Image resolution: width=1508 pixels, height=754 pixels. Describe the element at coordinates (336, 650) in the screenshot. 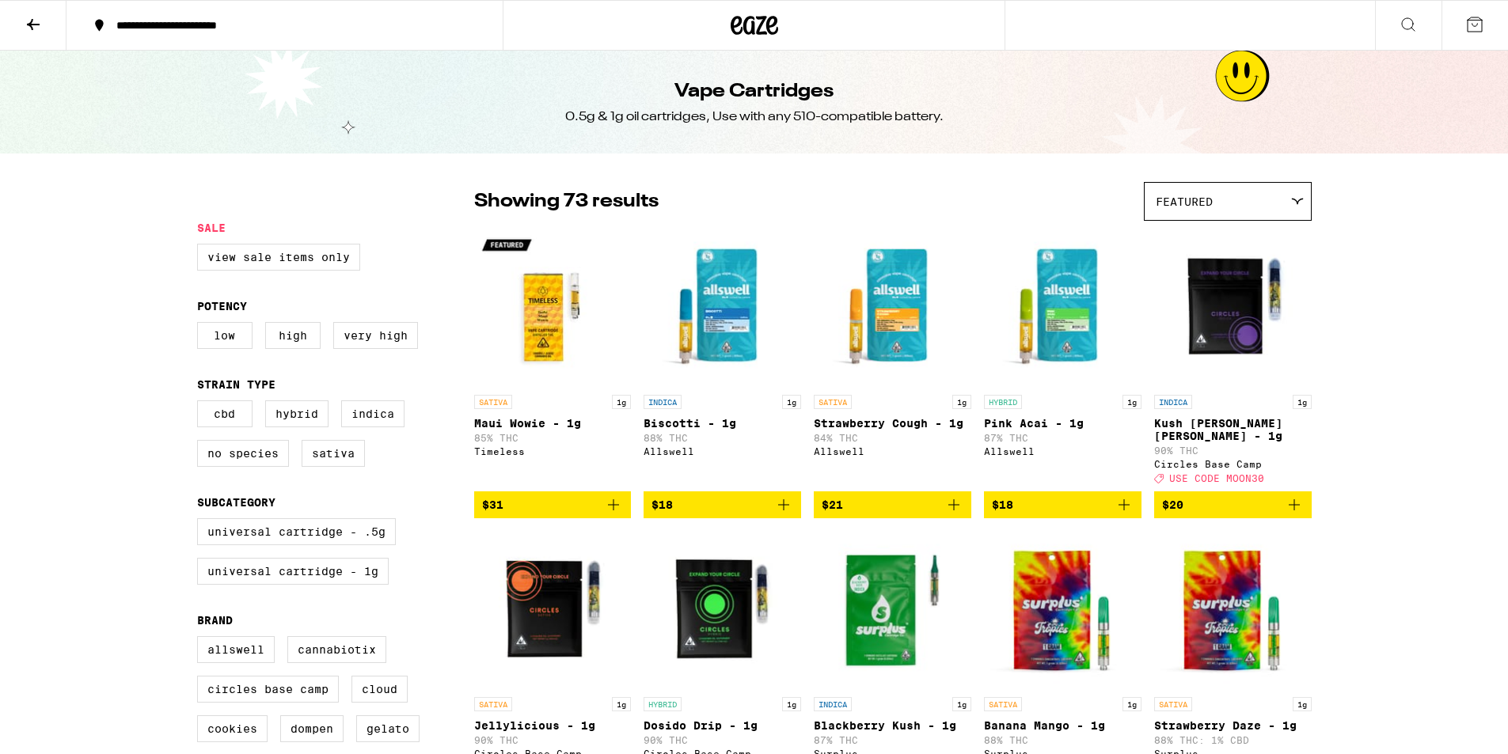

I see `label: Cannabiotix` at that location.